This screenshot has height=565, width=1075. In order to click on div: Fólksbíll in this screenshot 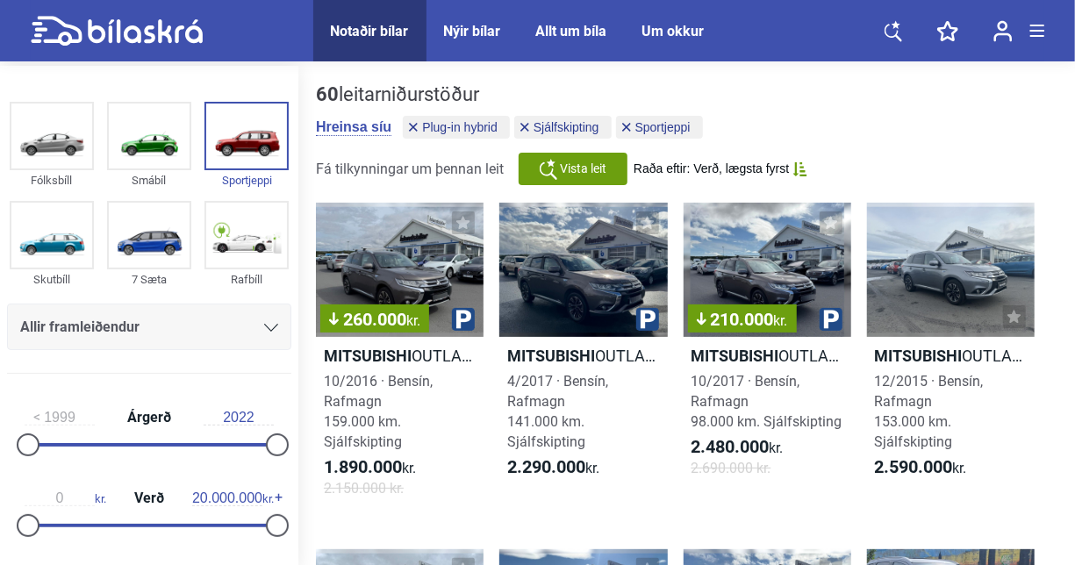, I will do `click(52, 180)`.